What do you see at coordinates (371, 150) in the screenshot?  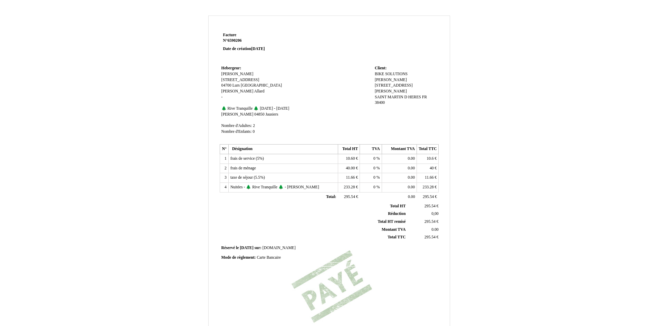 I see `th: TVA` at bounding box center [371, 150].